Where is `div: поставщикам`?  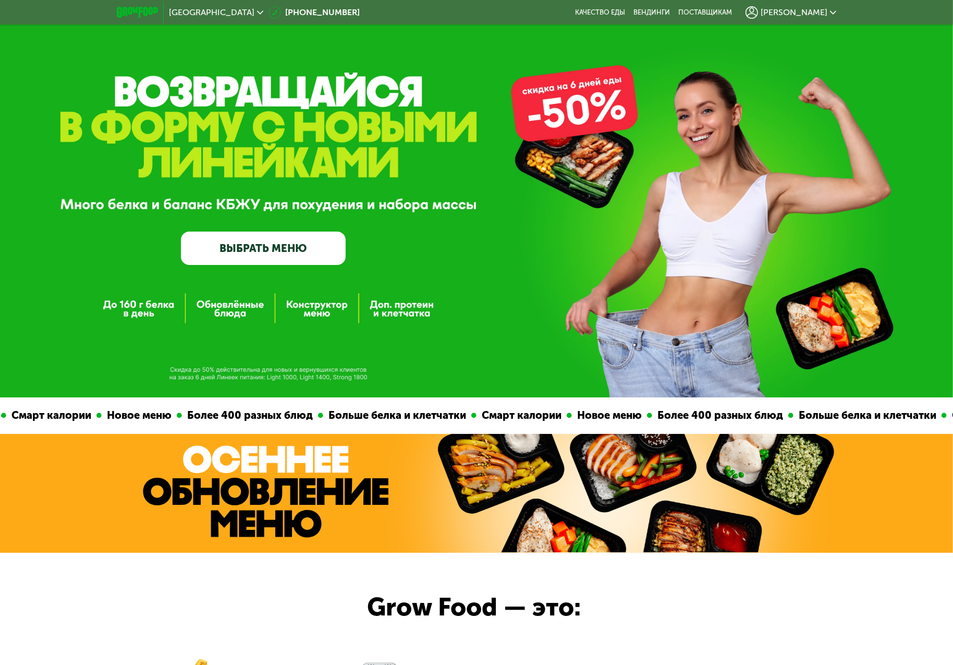
div: поставщикам is located at coordinates (705, 13).